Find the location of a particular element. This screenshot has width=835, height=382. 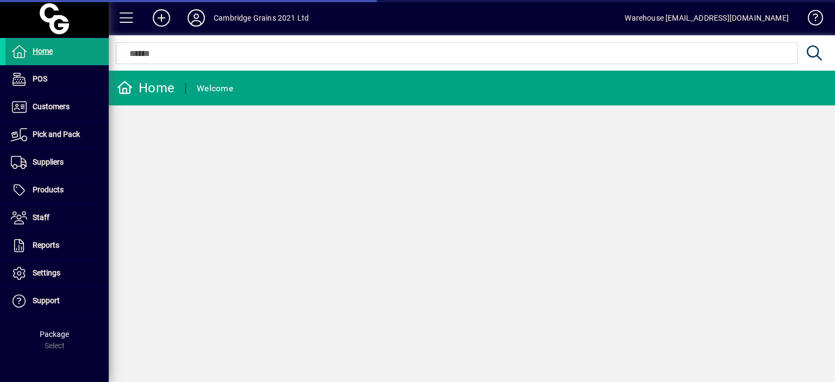

span: Home is located at coordinates (42, 51).